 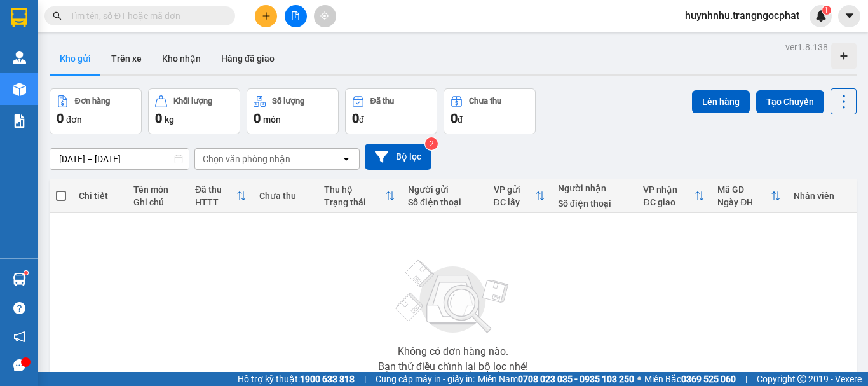 What do you see at coordinates (453, 367) in the screenshot?
I see `div: Bạn thử điều chỉnh lại bộ lọc nhé!` at bounding box center [453, 367].